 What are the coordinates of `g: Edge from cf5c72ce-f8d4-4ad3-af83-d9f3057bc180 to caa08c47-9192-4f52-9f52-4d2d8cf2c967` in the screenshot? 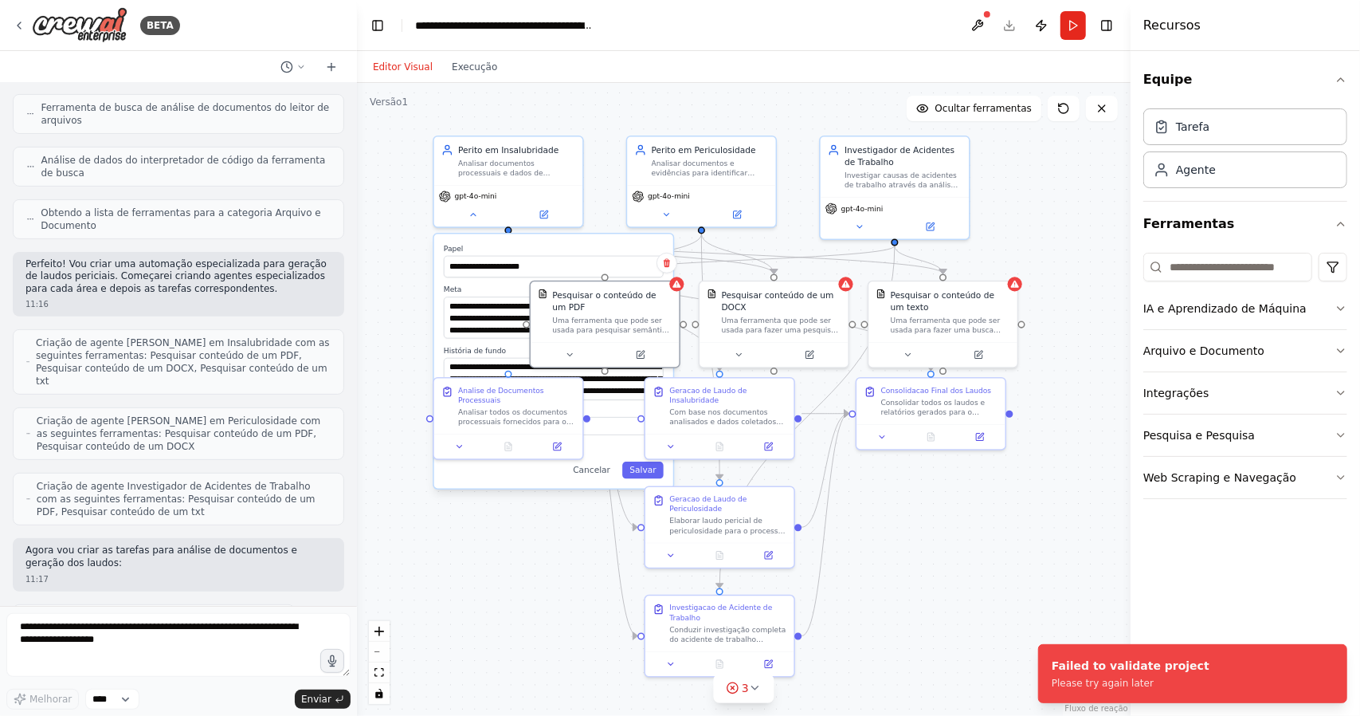 It's located at (825, 524).